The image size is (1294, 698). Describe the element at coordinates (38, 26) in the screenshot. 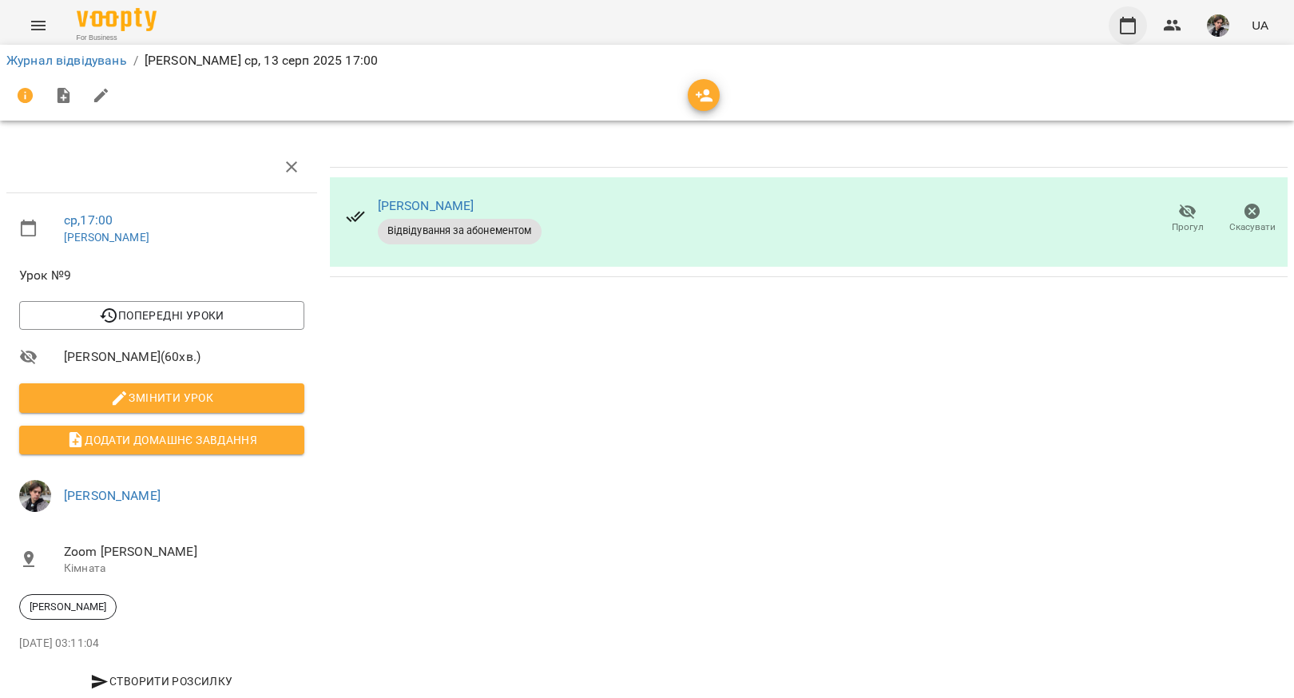

I see `button: Menu` at that location.